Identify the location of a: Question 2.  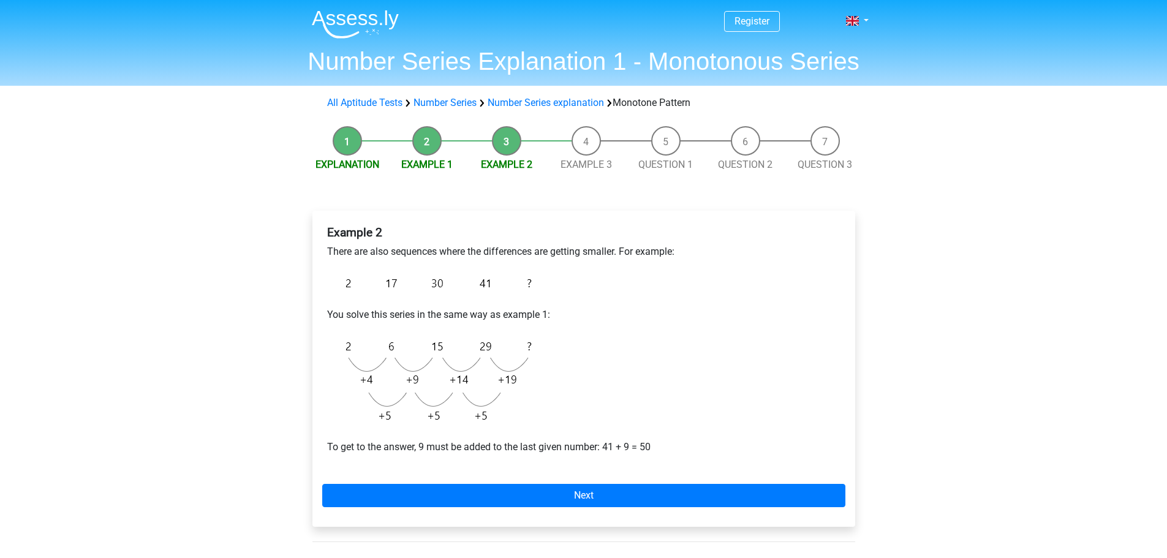
(745, 164).